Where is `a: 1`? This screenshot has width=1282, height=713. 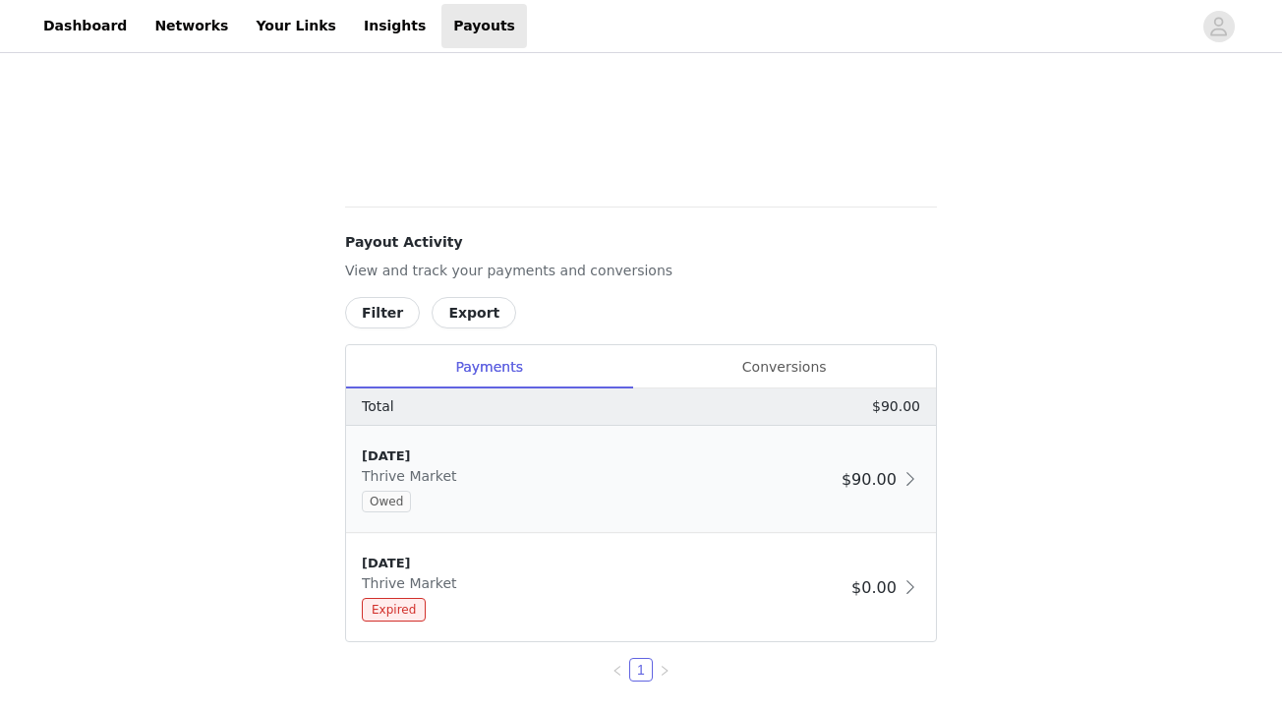 a: 1 is located at coordinates (641, 670).